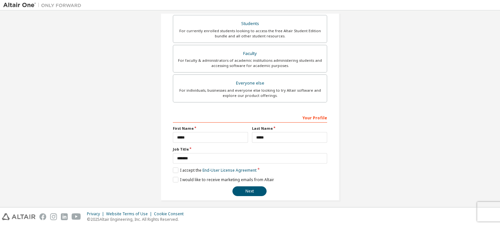  I want to click on img: Altair One, so click(44, 5).